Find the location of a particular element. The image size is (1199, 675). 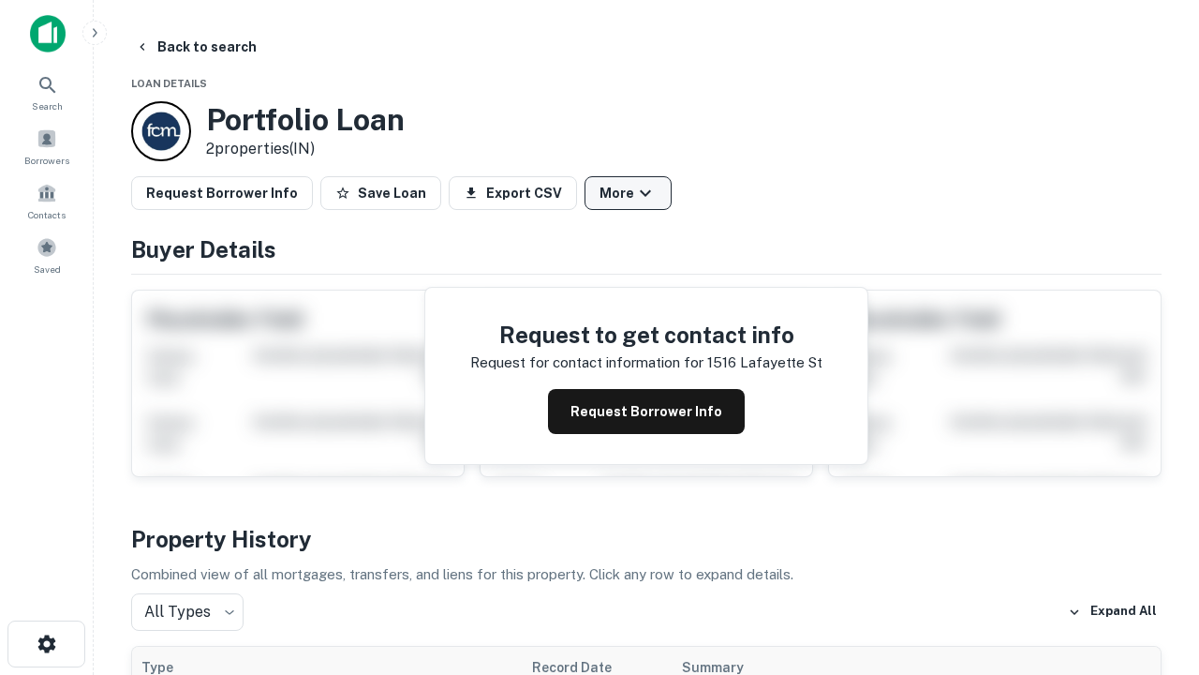

span: Loan Details is located at coordinates (169, 83).